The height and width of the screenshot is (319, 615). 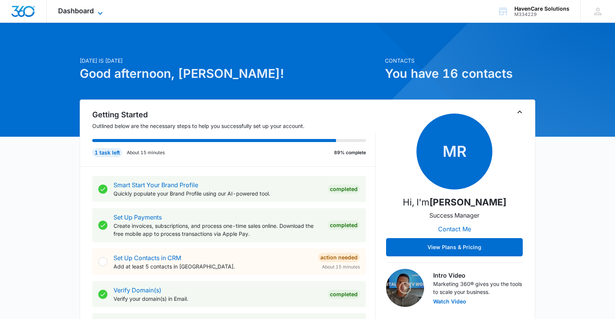 What do you see at coordinates (455, 247) in the screenshot?
I see `button: View Plans & Pricing` at bounding box center [455, 247].